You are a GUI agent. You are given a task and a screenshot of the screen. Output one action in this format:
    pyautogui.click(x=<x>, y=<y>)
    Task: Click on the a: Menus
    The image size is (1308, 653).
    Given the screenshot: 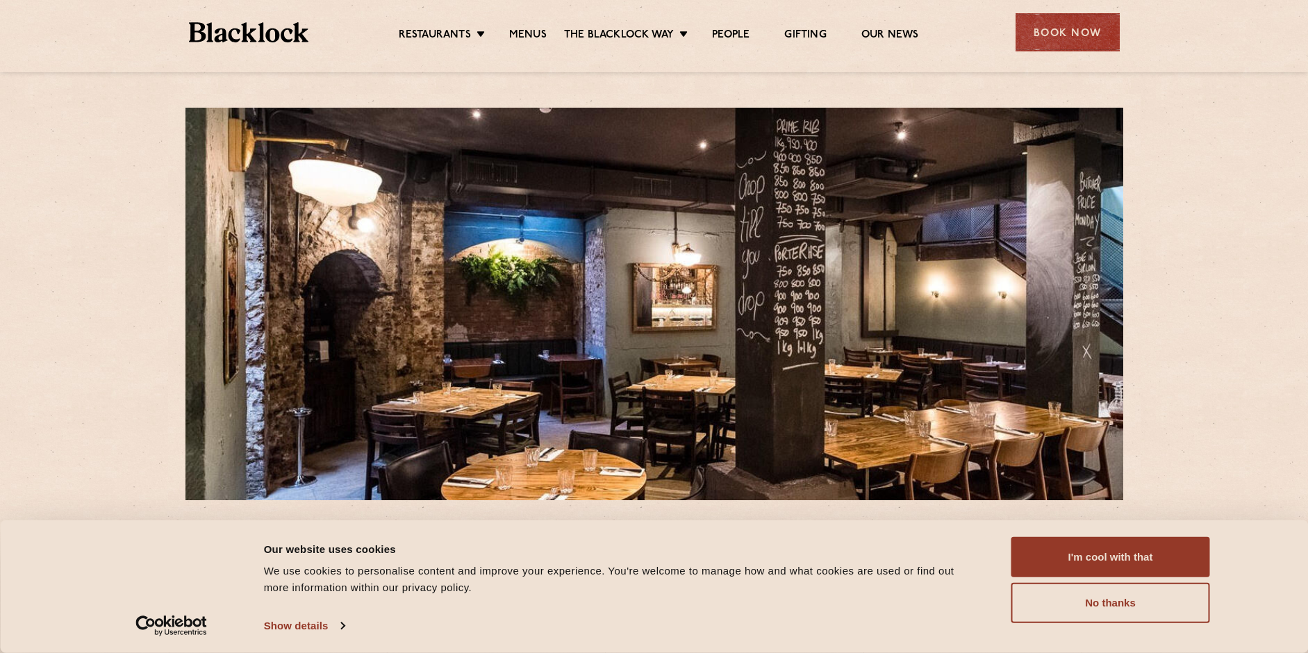 What is the action you would take?
    pyautogui.click(x=528, y=36)
    